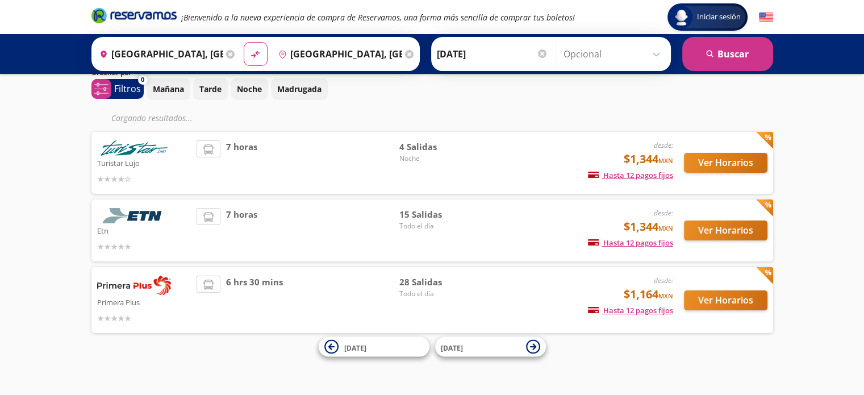 The width and height of the screenshot is (864, 395). What do you see at coordinates (338, 54) in the screenshot?
I see `input: Buscar Destino` at bounding box center [338, 54].